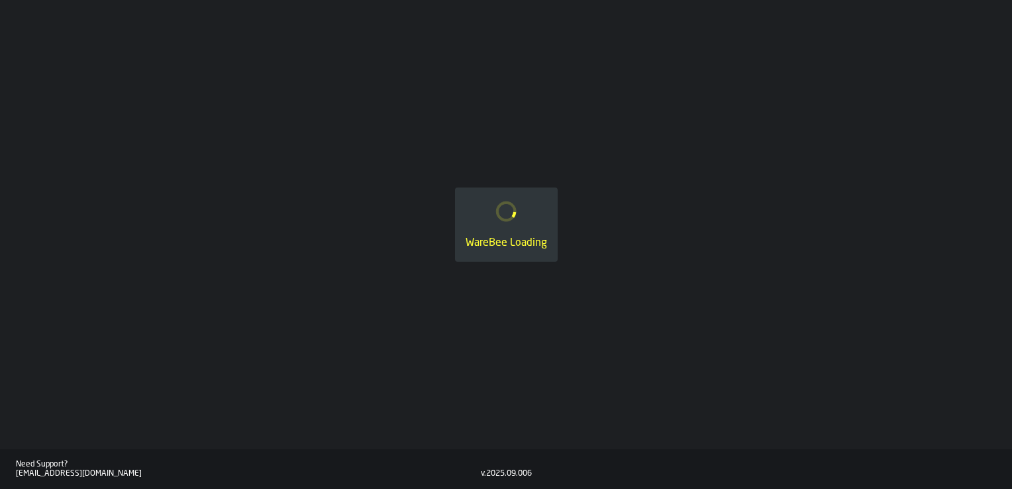 This screenshot has height=489, width=1012. Describe the element at coordinates (248, 464) in the screenshot. I see `div: Need Support?` at that location.